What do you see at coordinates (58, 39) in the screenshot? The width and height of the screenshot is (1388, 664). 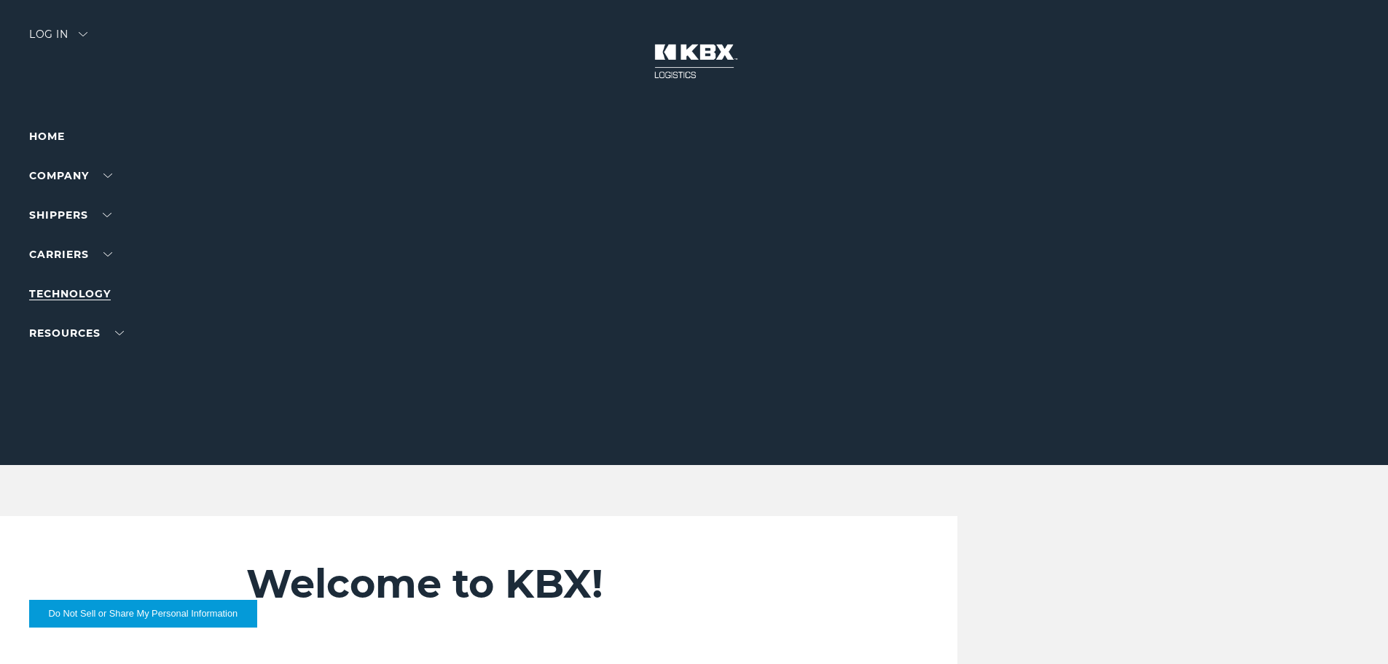 I see `div: Log in` at bounding box center [58, 39].